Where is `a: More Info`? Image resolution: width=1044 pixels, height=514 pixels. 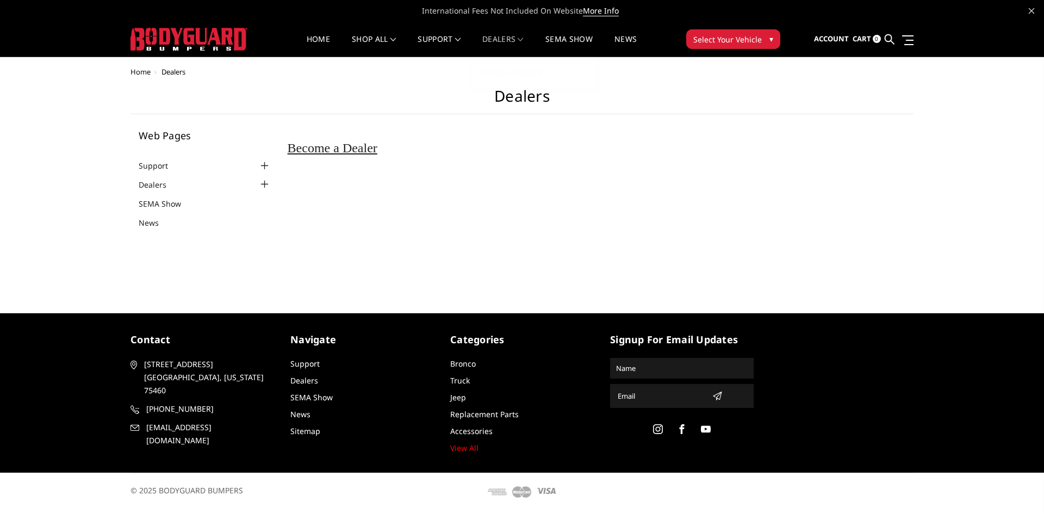
a: More Info is located at coordinates (601, 11).